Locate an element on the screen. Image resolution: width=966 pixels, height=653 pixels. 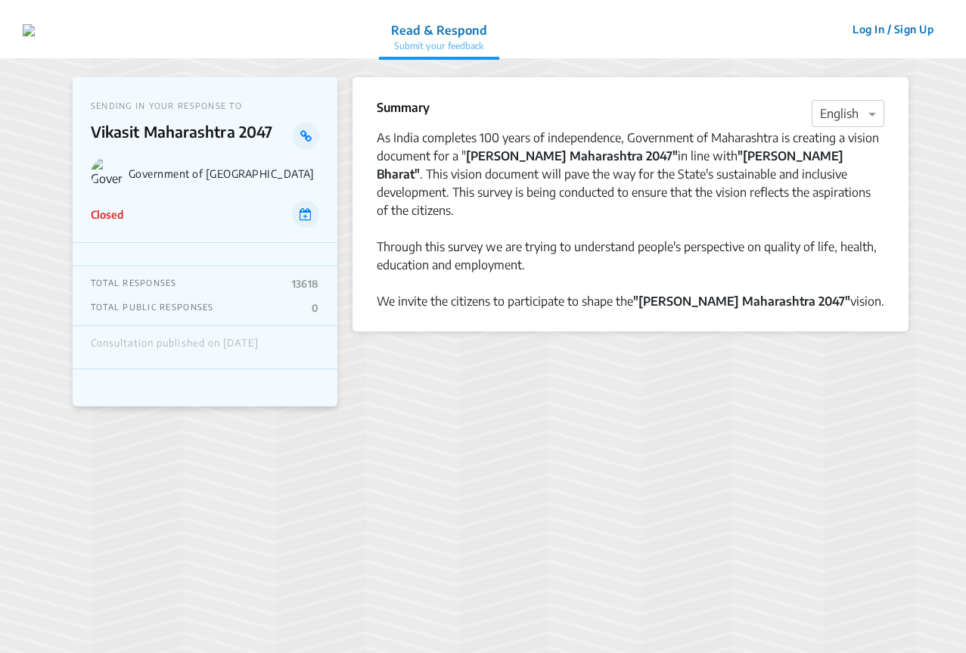
div: Through this survey we are trying to understand people's perspective on quality of life, health, ... is located at coordinates (630, 256).